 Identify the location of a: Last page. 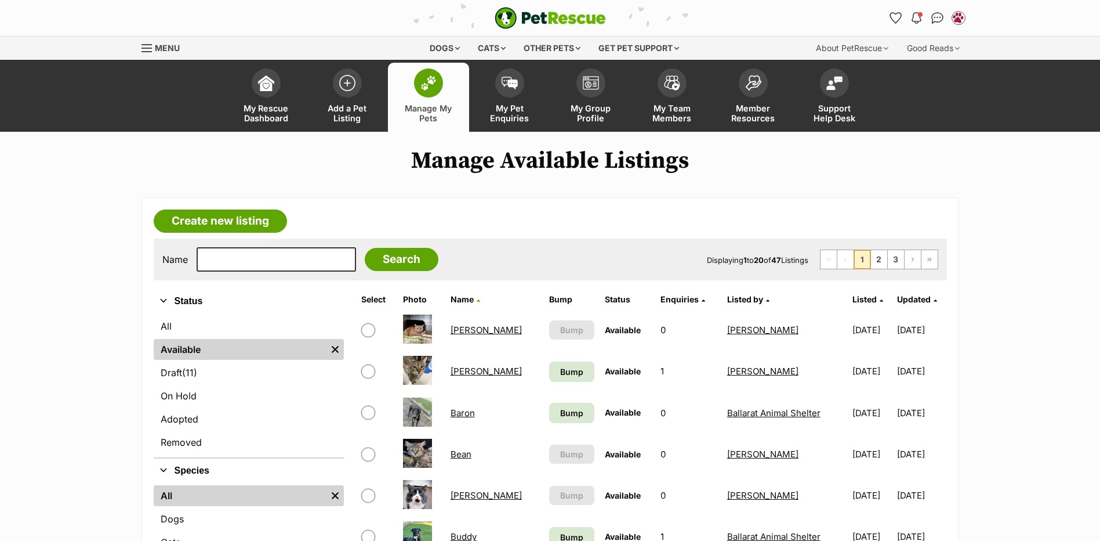
(930, 259).